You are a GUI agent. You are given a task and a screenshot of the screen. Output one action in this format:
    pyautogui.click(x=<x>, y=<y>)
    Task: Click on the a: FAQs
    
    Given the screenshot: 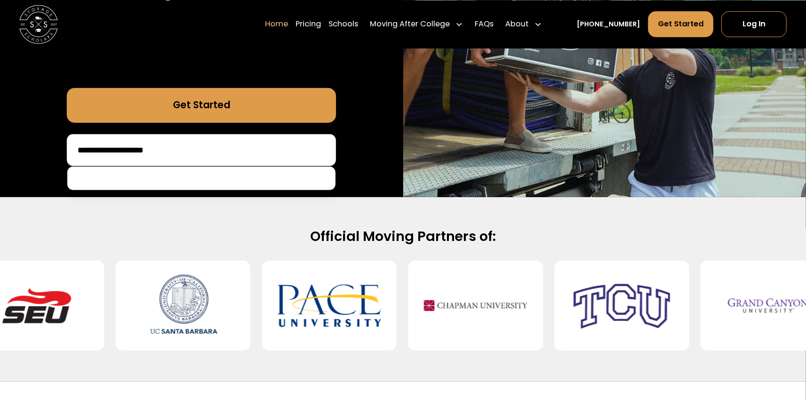 What is the action you would take?
    pyautogui.click(x=484, y=24)
    